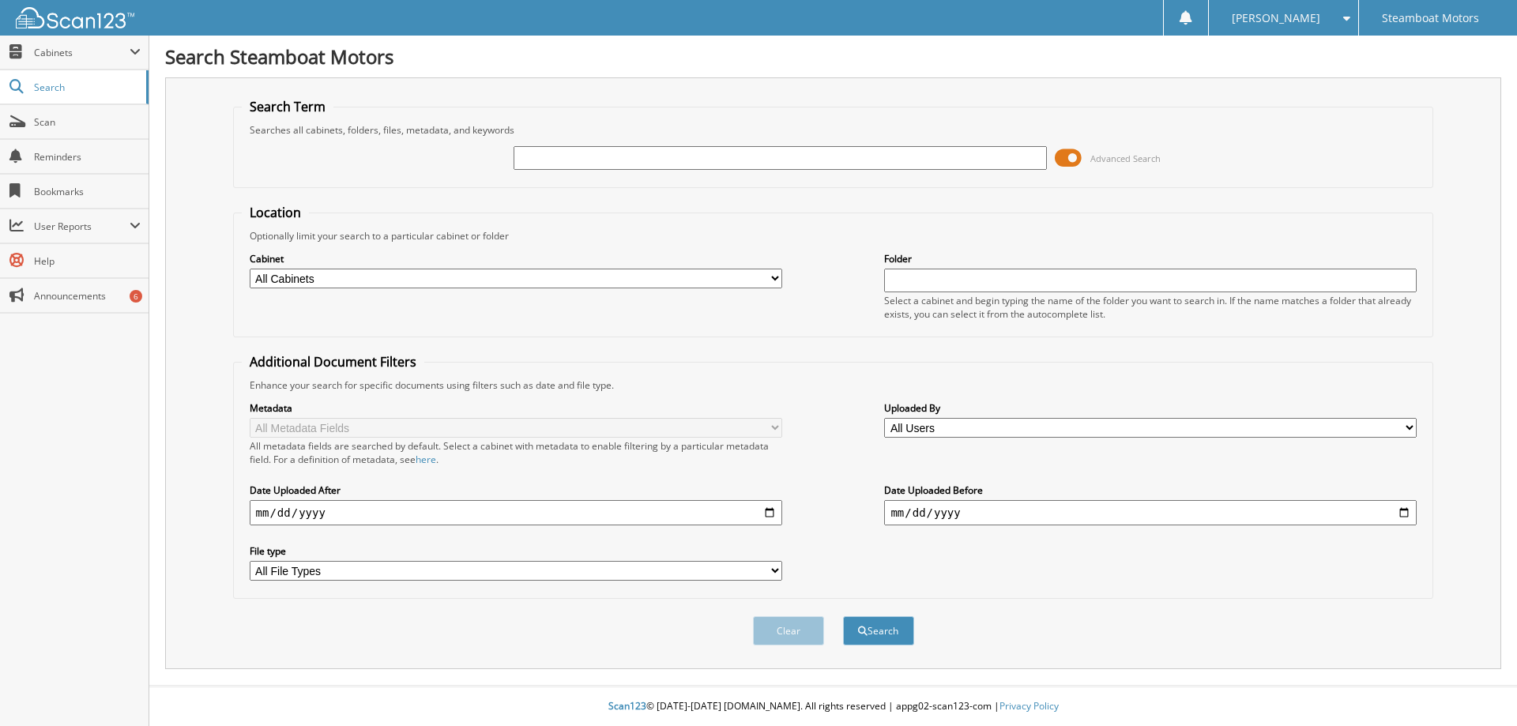 The image size is (1517, 726). Describe the element at coordinates (333, 362) in the screenshot. I see `legend: Additional Document Filters` at that location.